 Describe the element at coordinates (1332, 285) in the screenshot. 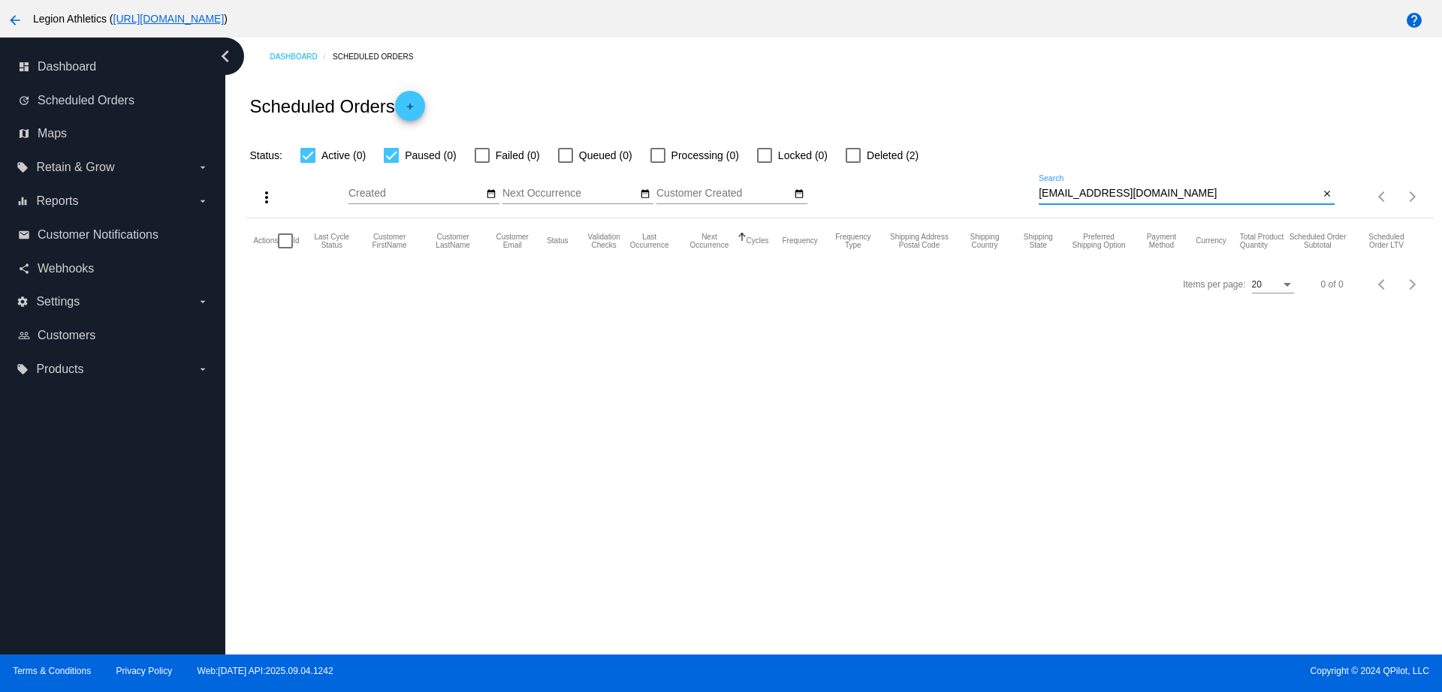

I see `div: 0 of 0` at that location.